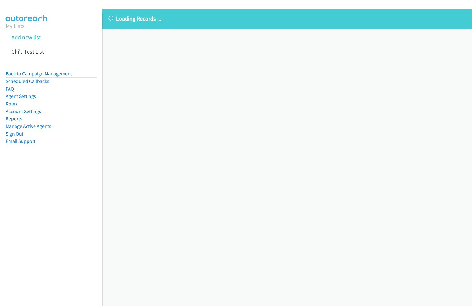 This screenshot has width=472, height=306. I want to click on a: Chi's Test List, so click(28, 51).